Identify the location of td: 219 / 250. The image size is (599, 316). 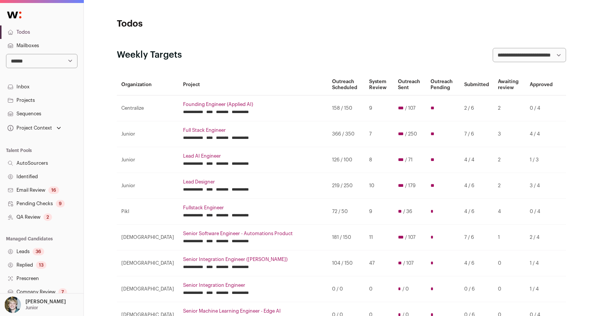
(346, 186).